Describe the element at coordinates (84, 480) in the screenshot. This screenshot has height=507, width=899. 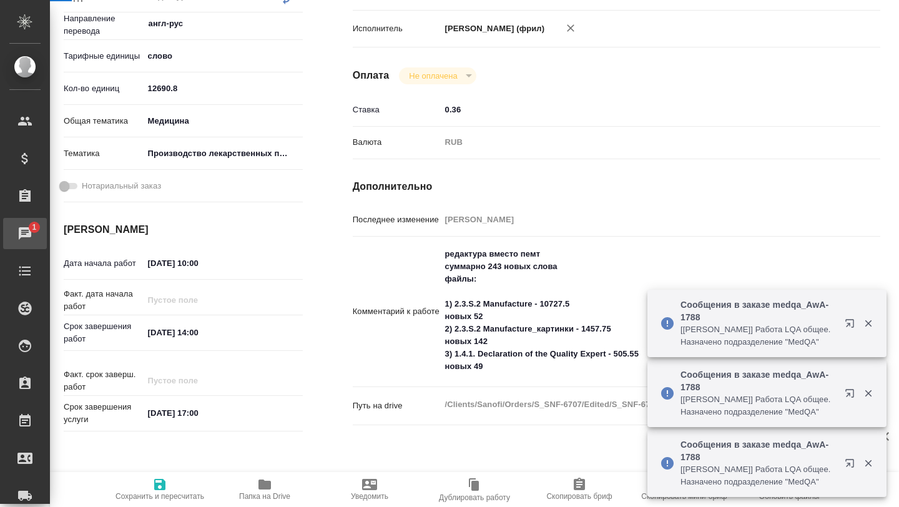
I see `h2: Заказ` at that location.